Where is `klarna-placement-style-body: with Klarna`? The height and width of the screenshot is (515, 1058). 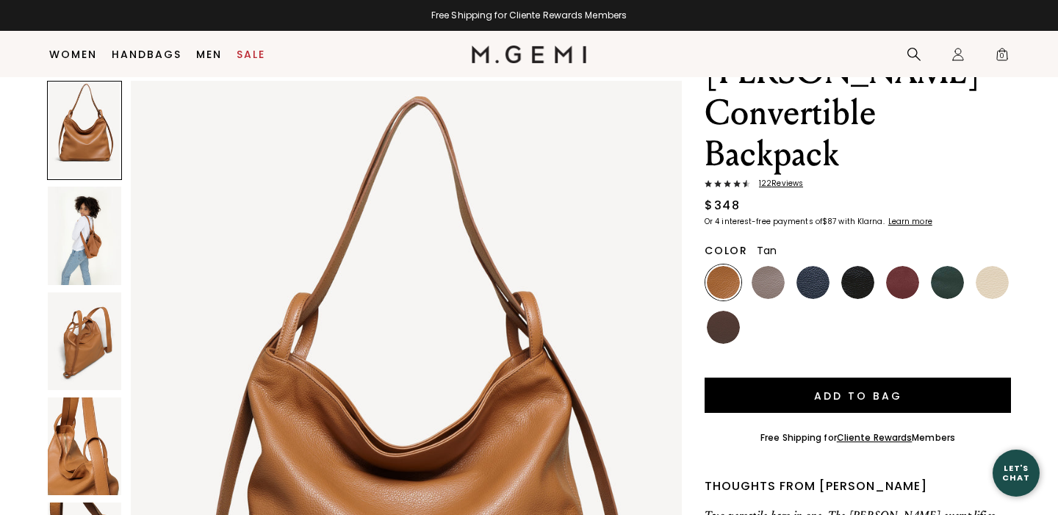 klarna-placement-style-body: with Klarna is located at coordinates (862, 221).